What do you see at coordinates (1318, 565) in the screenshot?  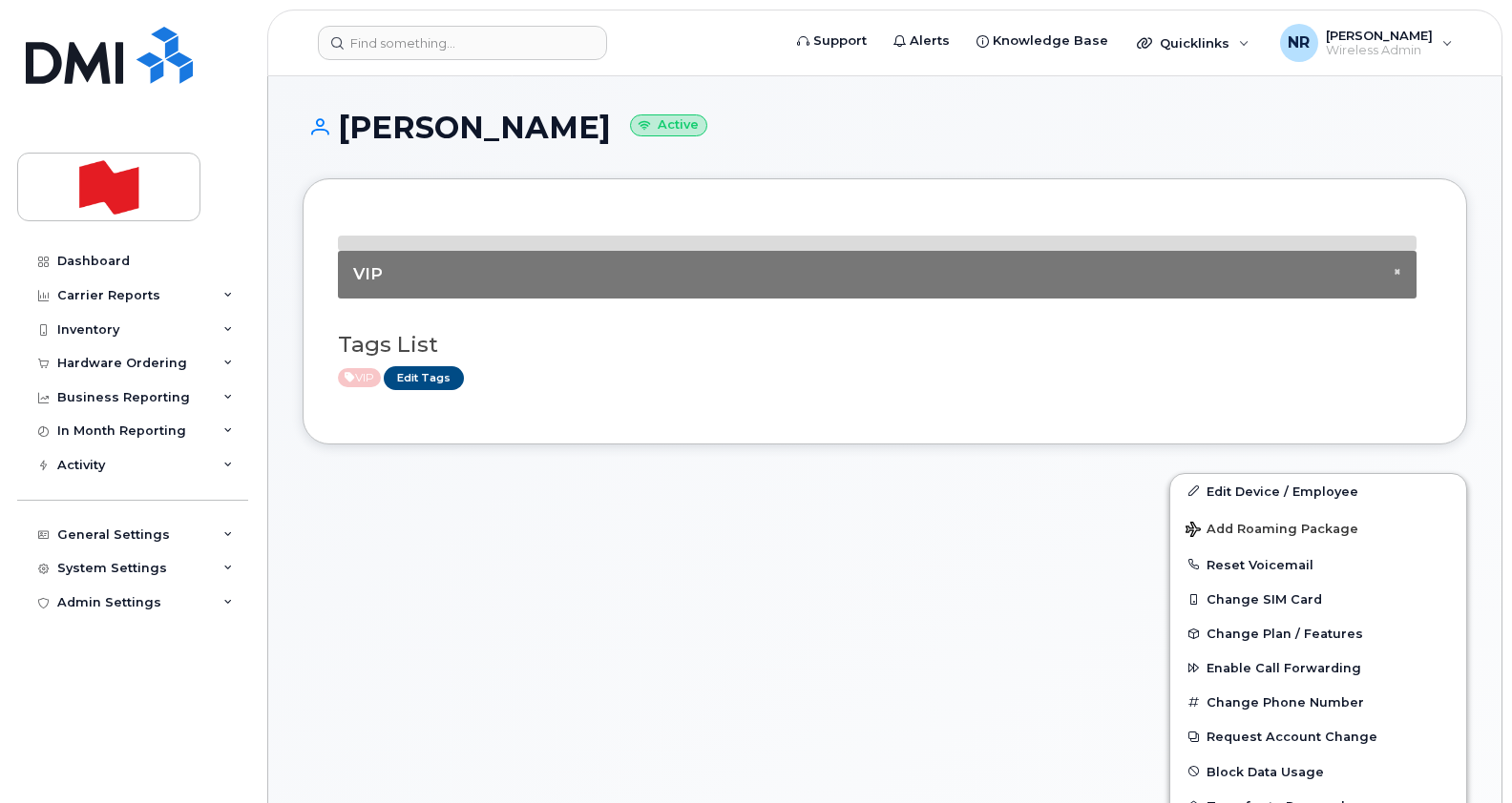 I see `button: Reset Voicemail` at bounding box center [1318, 565].